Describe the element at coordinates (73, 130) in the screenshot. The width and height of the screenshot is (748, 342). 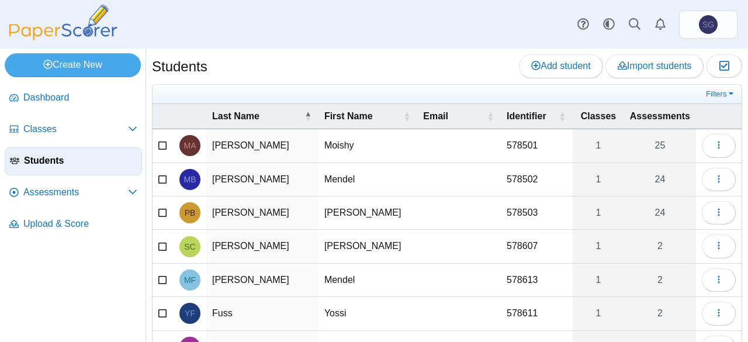
I see `a: Classes` at that location.